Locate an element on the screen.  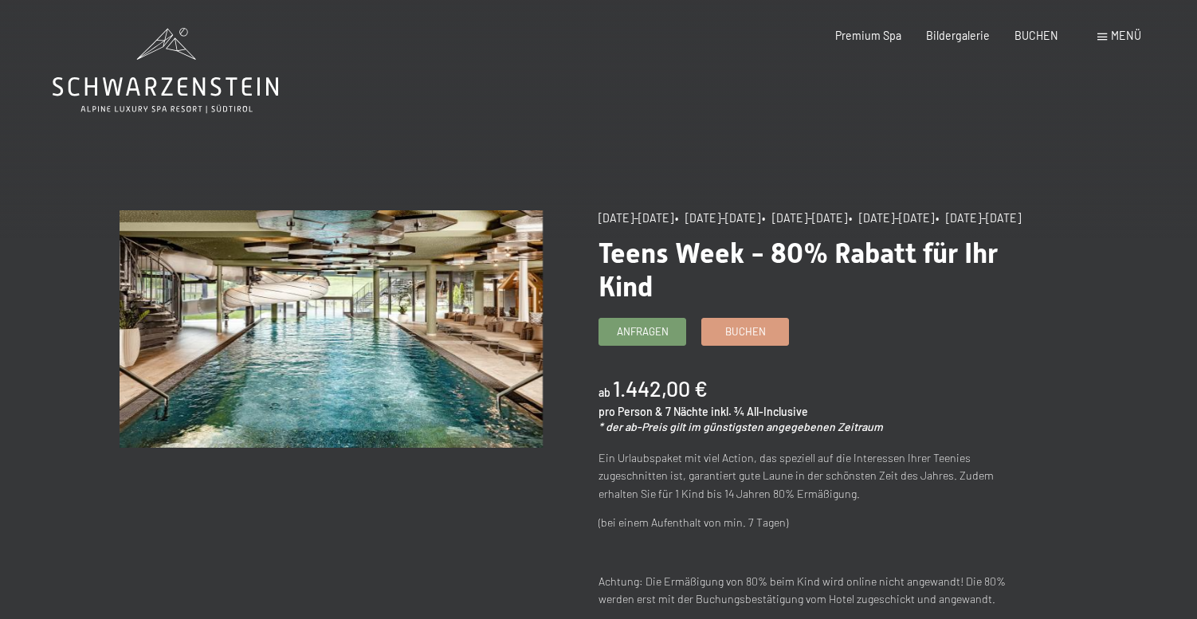
span: Buchen is located at coordinates (745, 332).